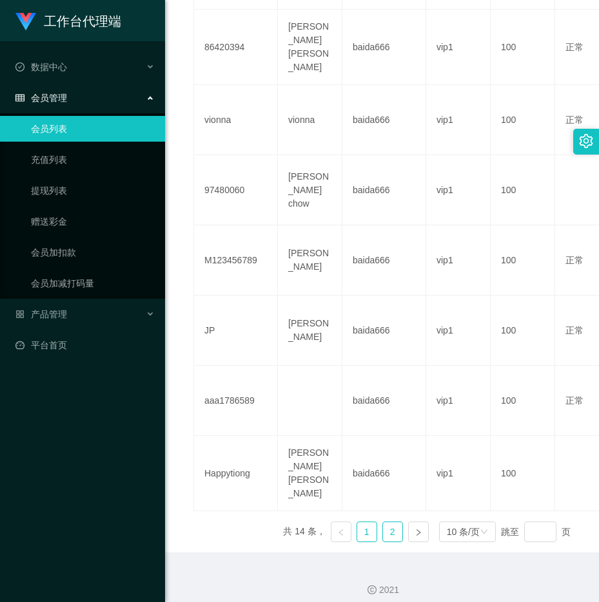 Image resolution: width=599 pixels, height=602 pixels. Describe the element at coordinates (20, 98) in the screenshot. I see `i: 图标: table` at that location.